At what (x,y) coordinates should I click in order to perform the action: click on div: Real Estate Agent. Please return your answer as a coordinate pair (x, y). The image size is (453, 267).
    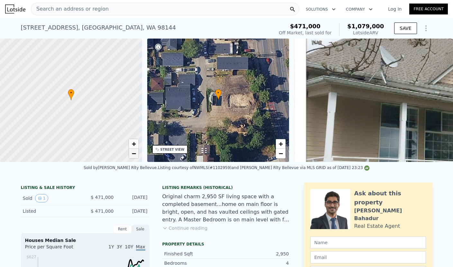
    Looking at the image, I should click on (377, 226).